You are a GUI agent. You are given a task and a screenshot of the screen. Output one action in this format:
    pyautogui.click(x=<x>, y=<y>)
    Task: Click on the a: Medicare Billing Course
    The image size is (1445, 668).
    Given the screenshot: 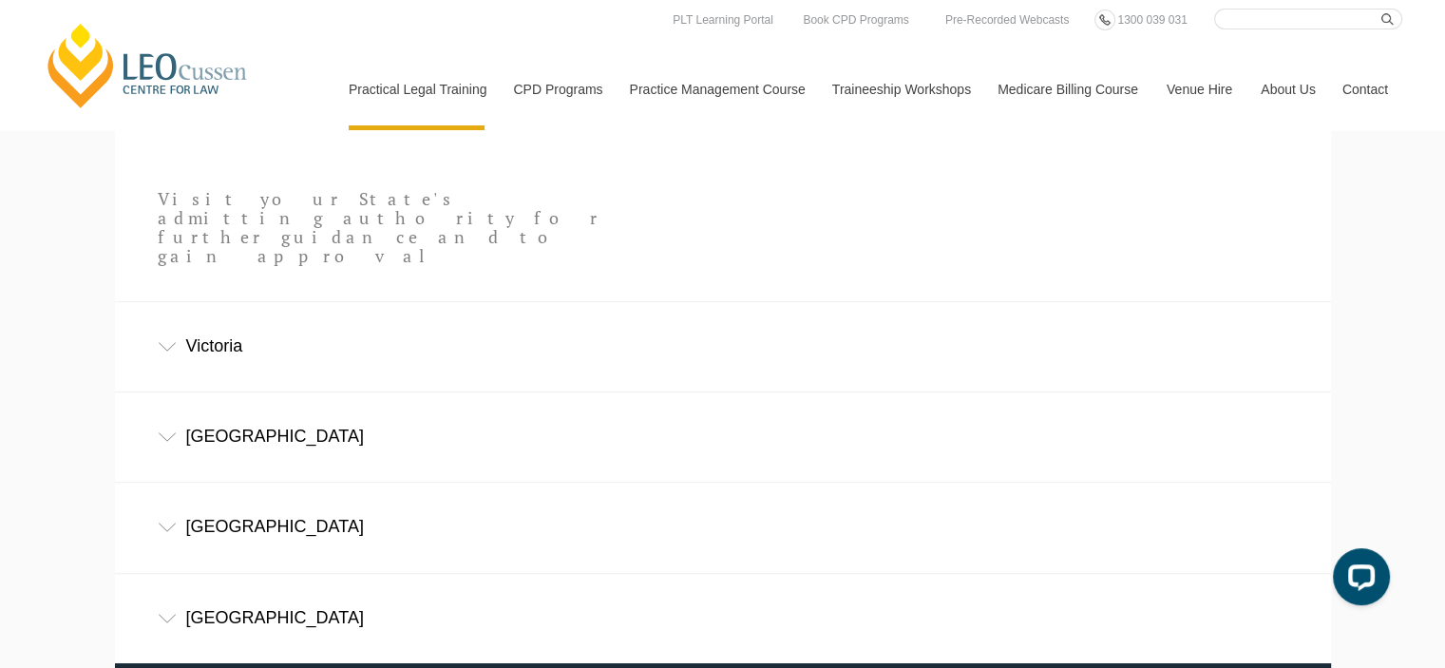 What is the action you would take?
    pyautogui.click(x=1068, y=89)
    